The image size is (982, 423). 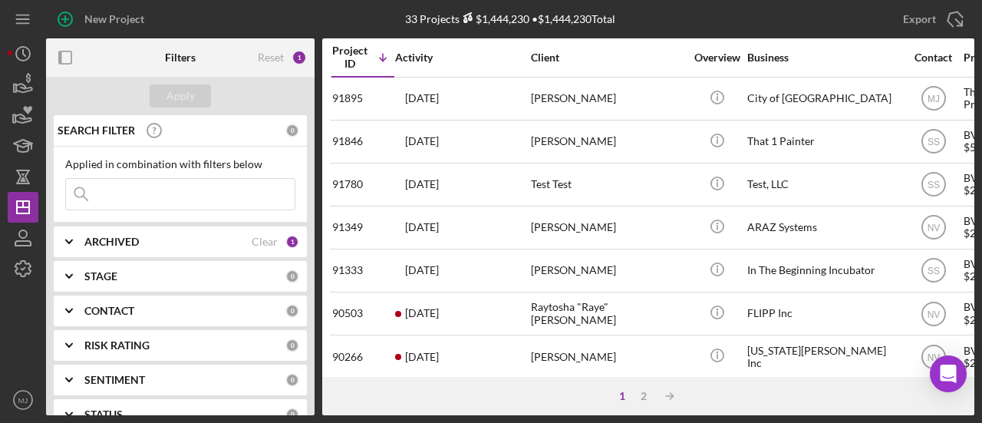 What do you see at coordinates (824, 227) in the screenshot?
I see `div: ARAZ Systems` at bounding box center [824, 227].